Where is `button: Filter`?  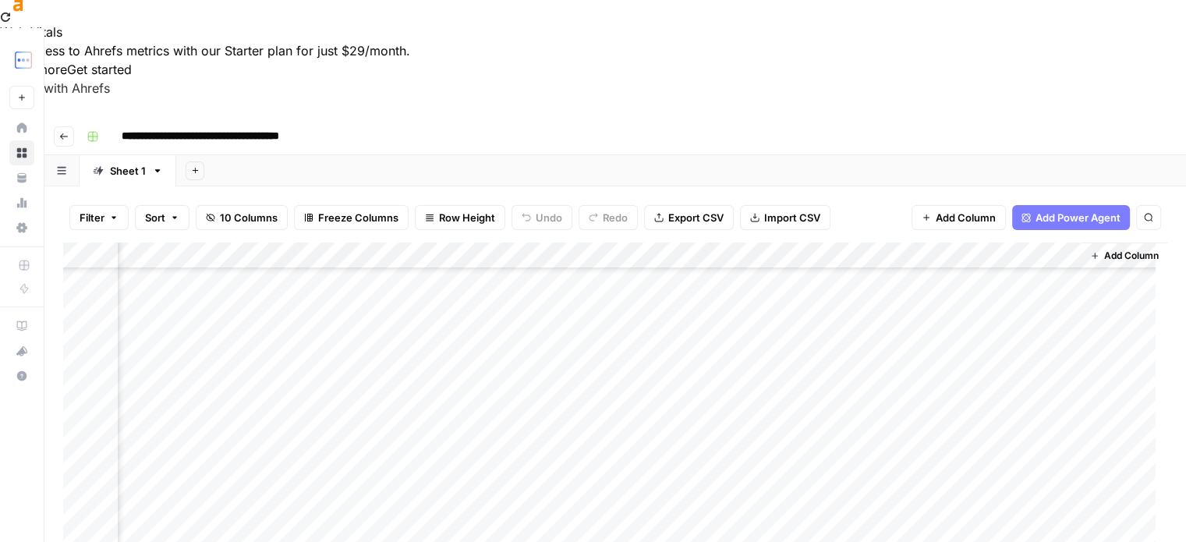 button: Filter is located at coordinates (99, 217).